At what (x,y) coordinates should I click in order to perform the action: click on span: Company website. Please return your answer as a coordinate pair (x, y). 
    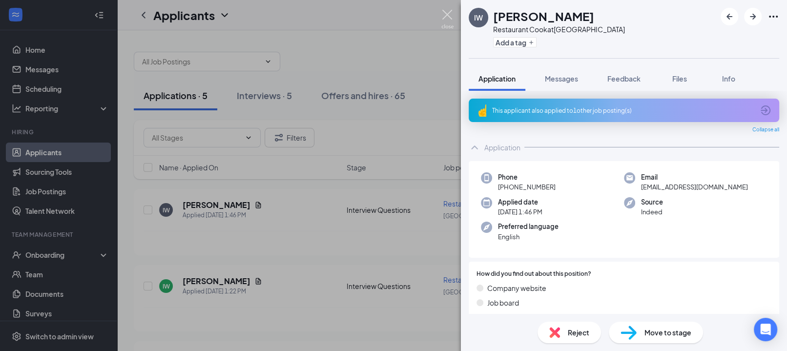
    Looking at the image, I should click on (517, 288).